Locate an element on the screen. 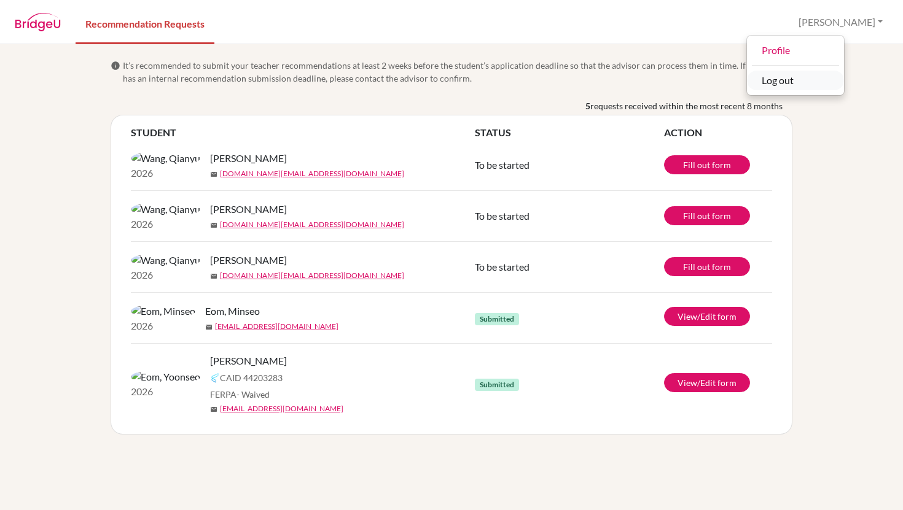 Image resolution: width=903 pixels, height=510 pixels. a: Recommendation Requests is located at coordinates (145, 23).